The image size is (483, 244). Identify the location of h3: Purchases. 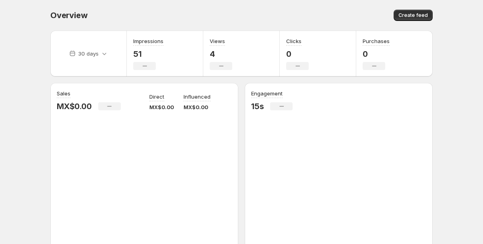
(376, 41).